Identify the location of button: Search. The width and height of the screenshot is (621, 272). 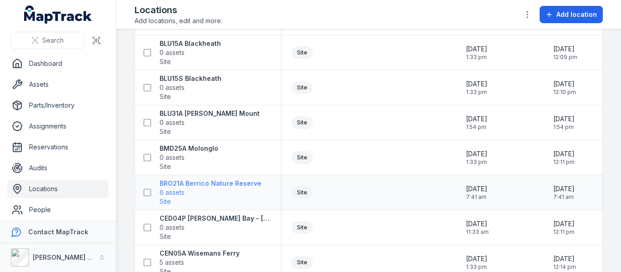
(47, 40).